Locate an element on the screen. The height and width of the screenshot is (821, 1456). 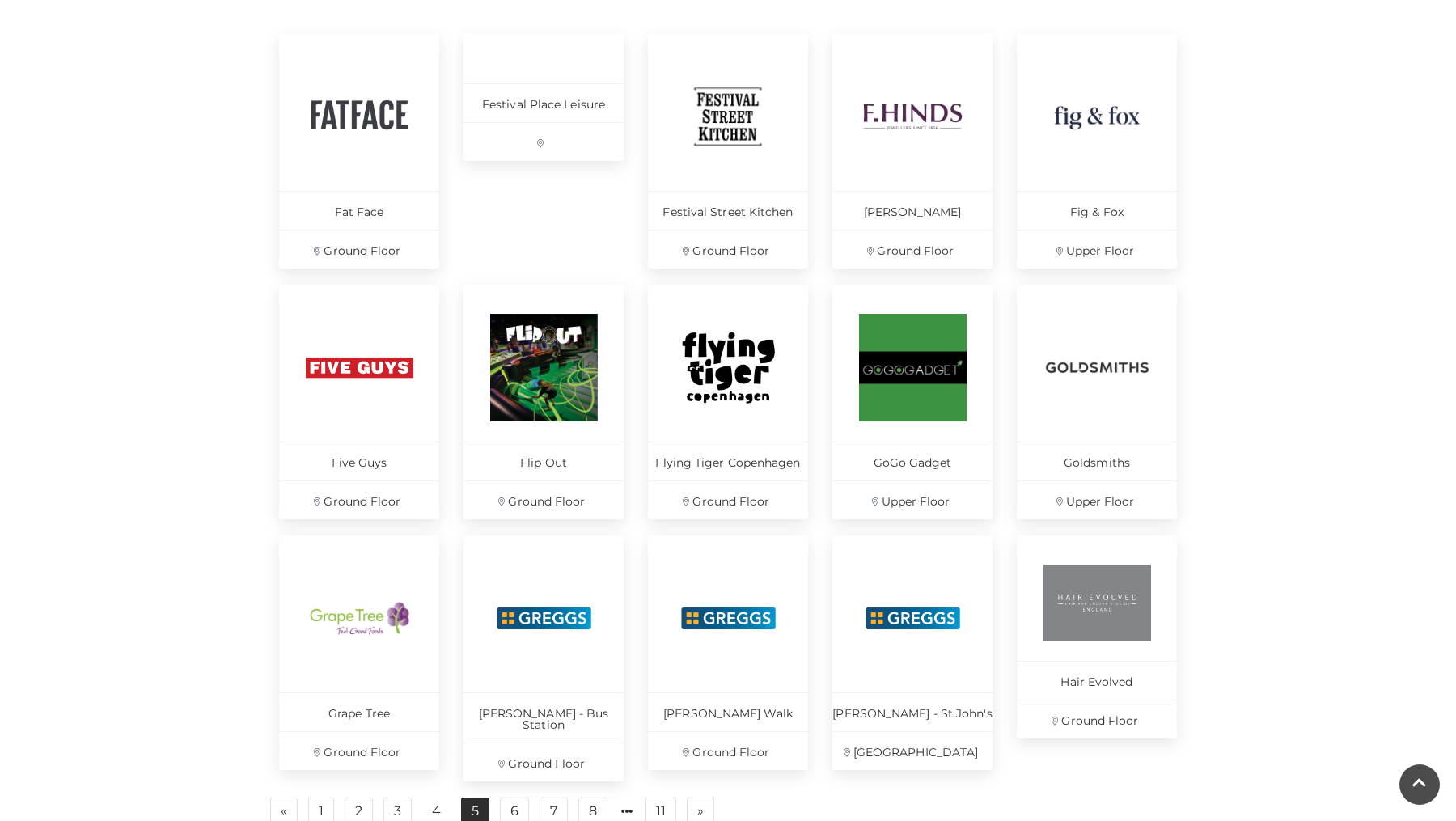
a: Festival Street Kitchen Ground Floor is located at coordinates (728, 151).